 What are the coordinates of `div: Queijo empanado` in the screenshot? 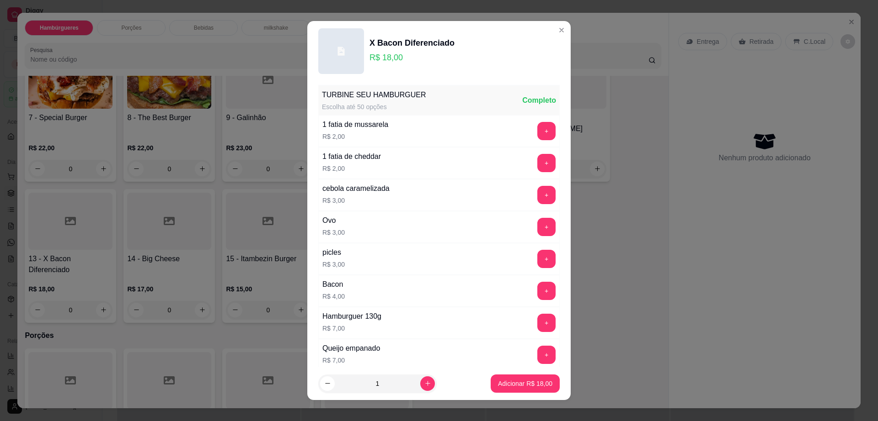 It's located at (351, 349).